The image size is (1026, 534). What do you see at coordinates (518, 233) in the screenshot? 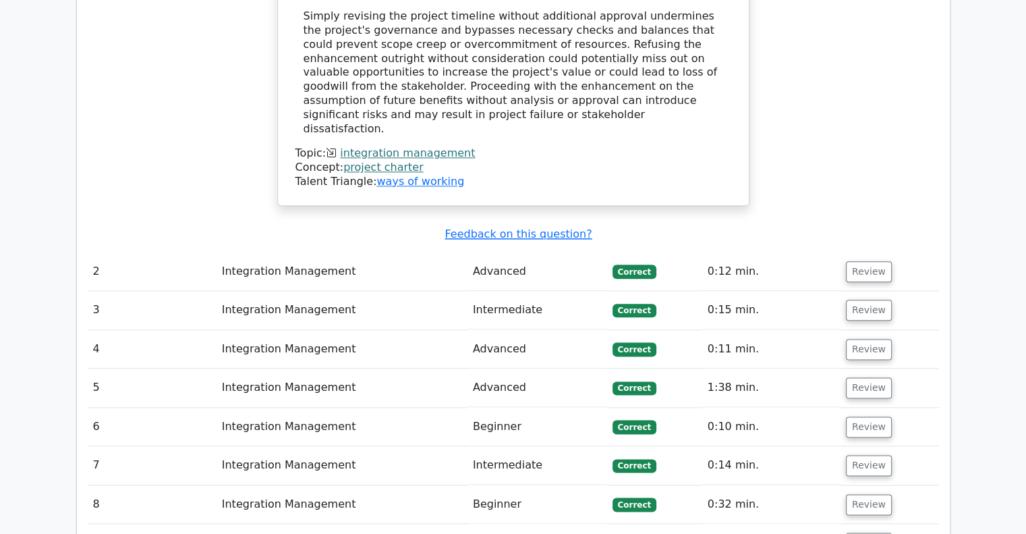
I see `a: Feedback on this question?` at bounding box center [518, 233].